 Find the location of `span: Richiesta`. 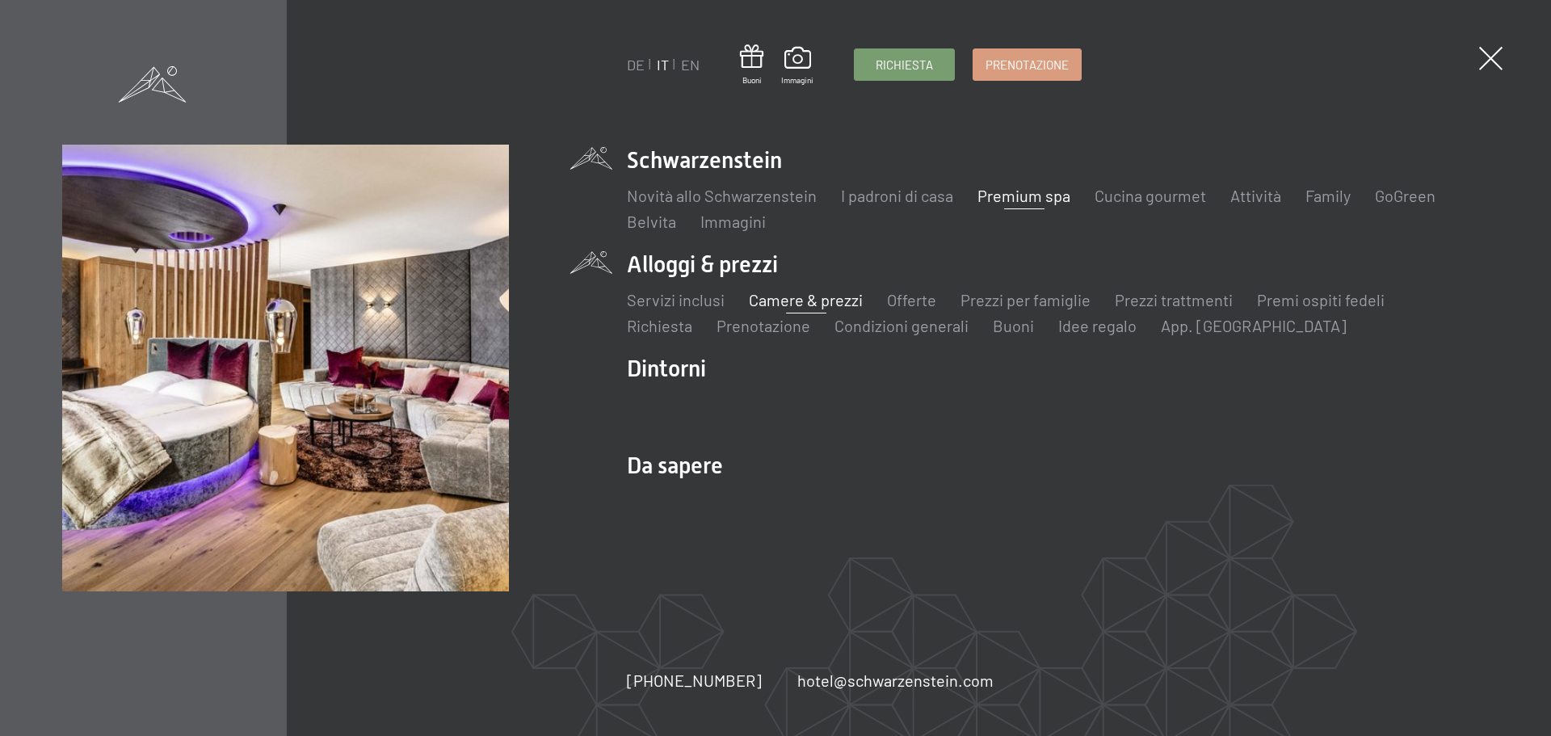

span: Richiesta is located at coordinates (904, 65).